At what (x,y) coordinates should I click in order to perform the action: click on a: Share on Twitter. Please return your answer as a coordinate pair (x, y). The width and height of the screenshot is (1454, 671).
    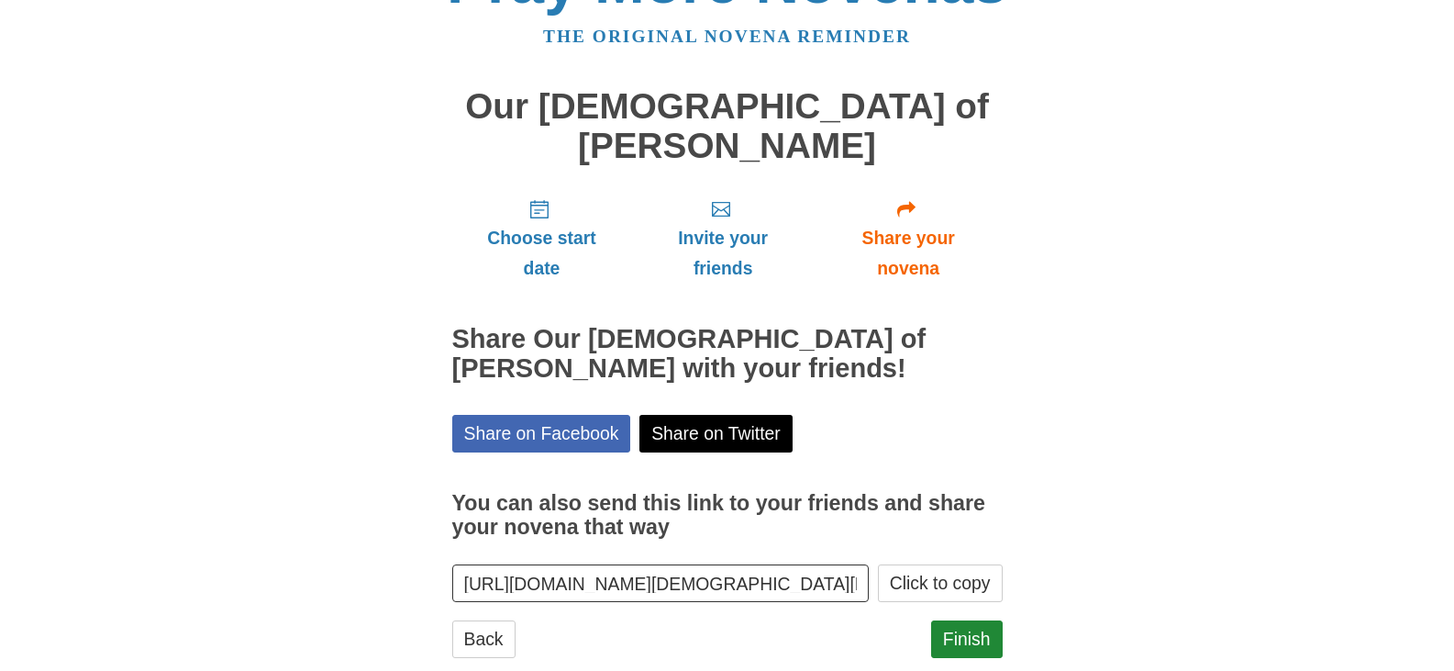
    Looking at the image, I should click on (716, 433).